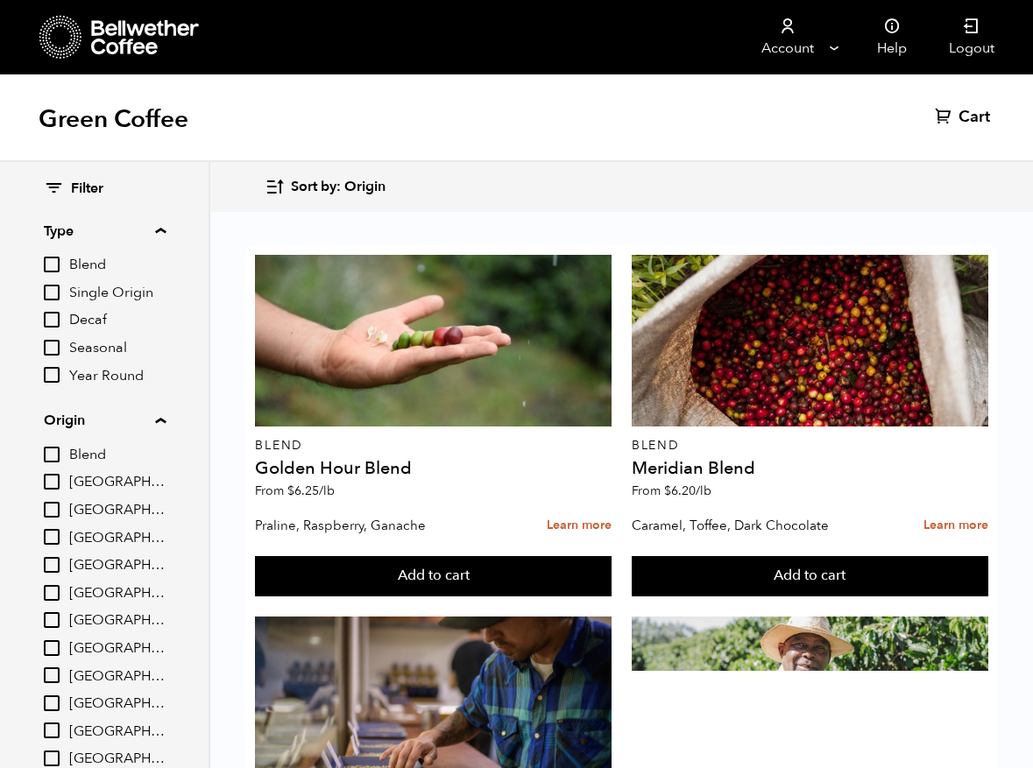 This screenshot has height=768, width=1033. I want to click on input: Year Round, so click(52, 375).